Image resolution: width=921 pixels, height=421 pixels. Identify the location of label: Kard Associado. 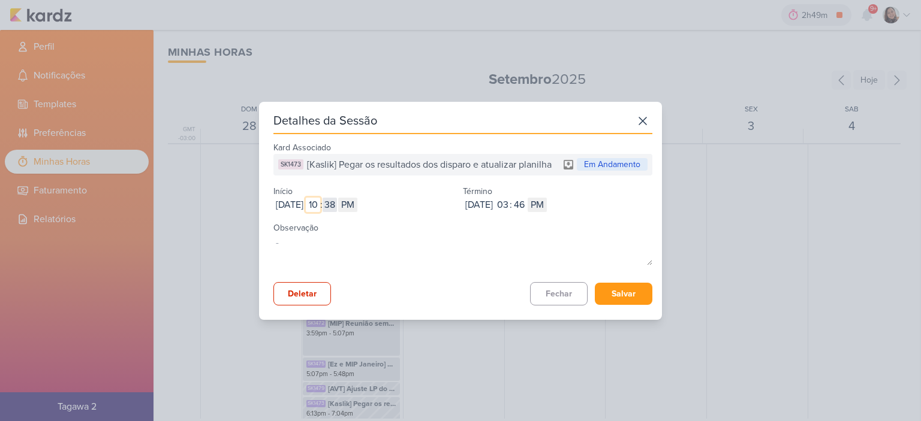
(302, 147).